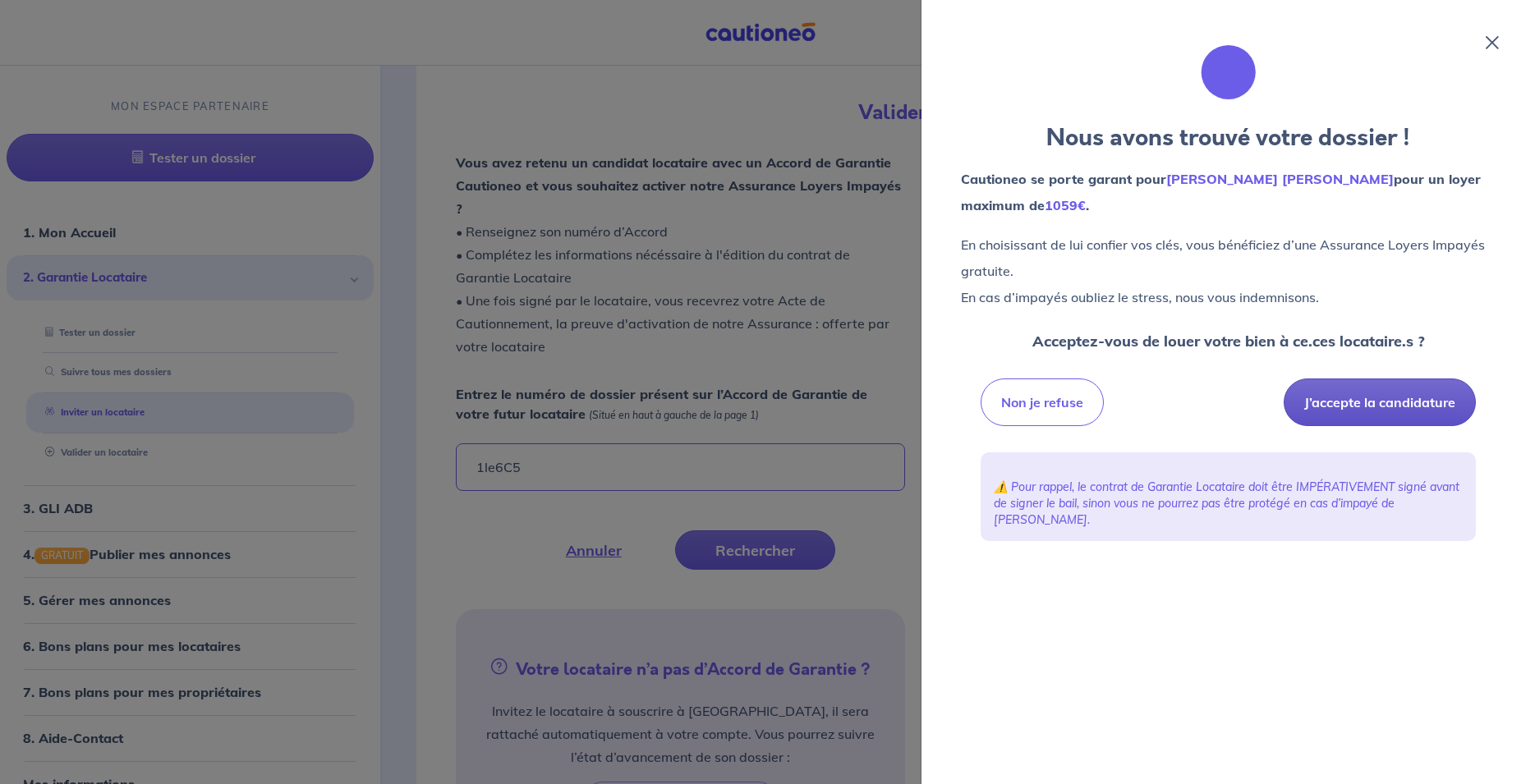 This screenshot has height=784, width=1535. I want to click on strong: Cautioneo se porte garant pour pour un loyer maximum de ., so click(1220, 192).